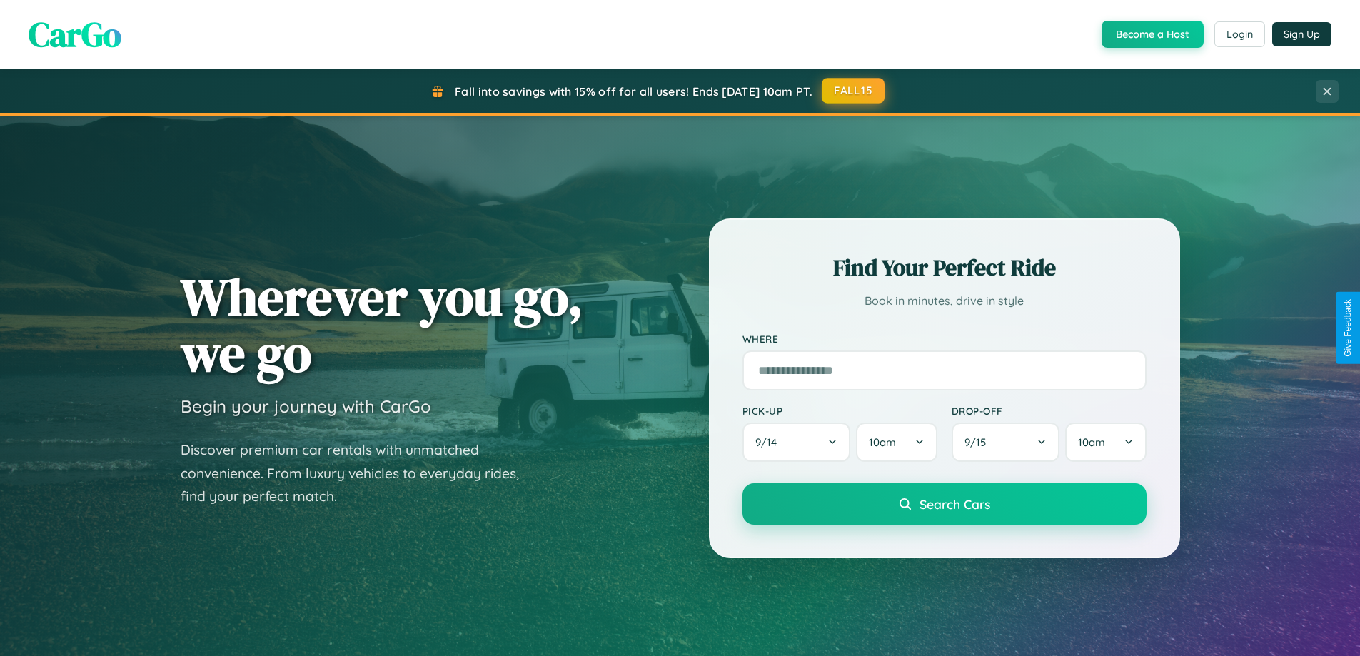 The width and height of the screenshot is (1360, 656). Describe the element at coordinates (945, 338) in the screenshot. I see `label: Where` at that location.